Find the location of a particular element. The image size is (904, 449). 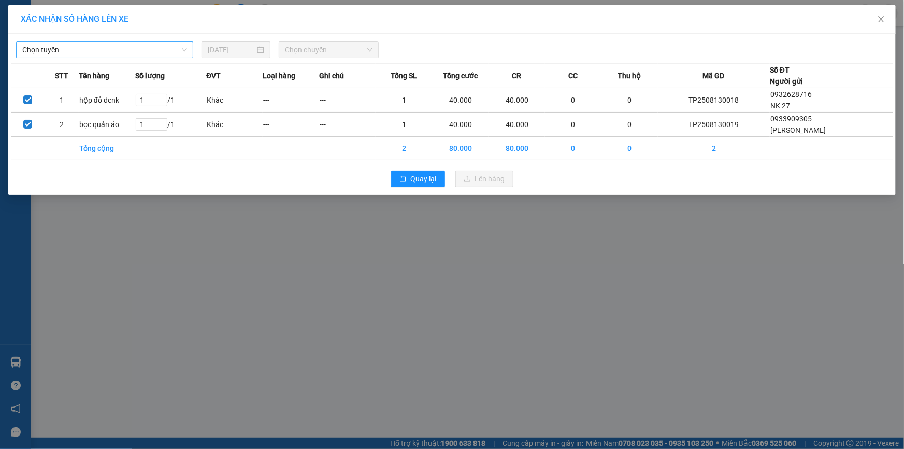

span: Loại hàng is located at coordinates (279, 76).